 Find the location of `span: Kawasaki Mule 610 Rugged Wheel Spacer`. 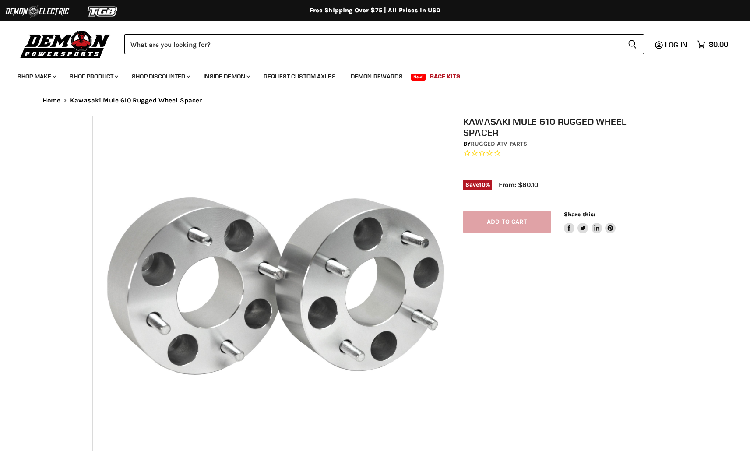

span: Kawasaki Mule 610 Rugged Wheel Spacer is located at coordinates (136, 100).